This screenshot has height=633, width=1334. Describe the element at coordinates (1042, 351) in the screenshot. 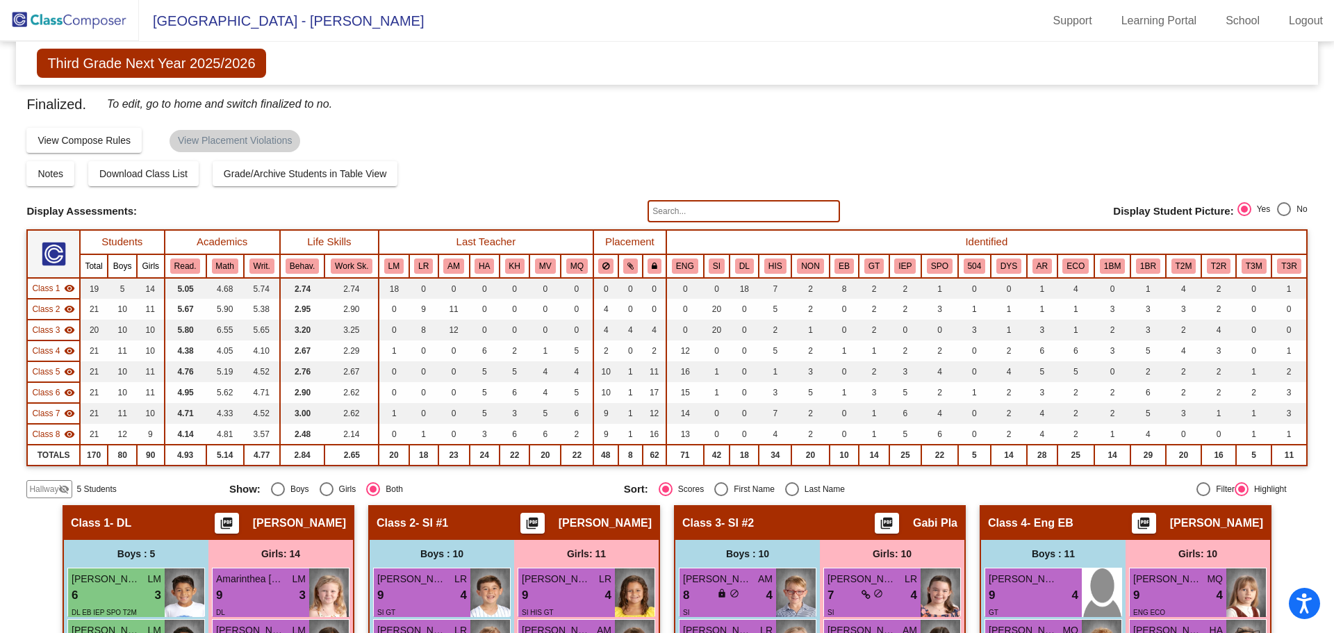

I see `td: 6` at that location.